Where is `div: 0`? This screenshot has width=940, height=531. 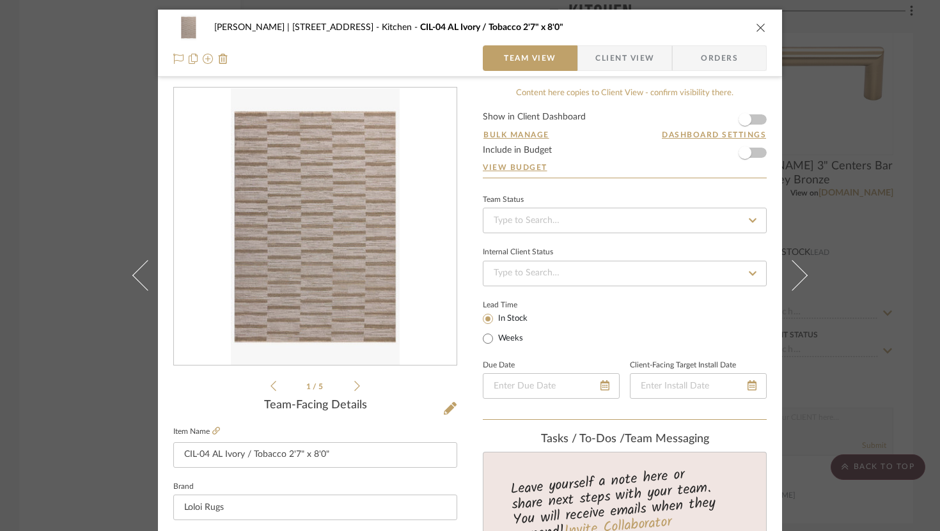 div: 0 is located at coordinates (315, 227).